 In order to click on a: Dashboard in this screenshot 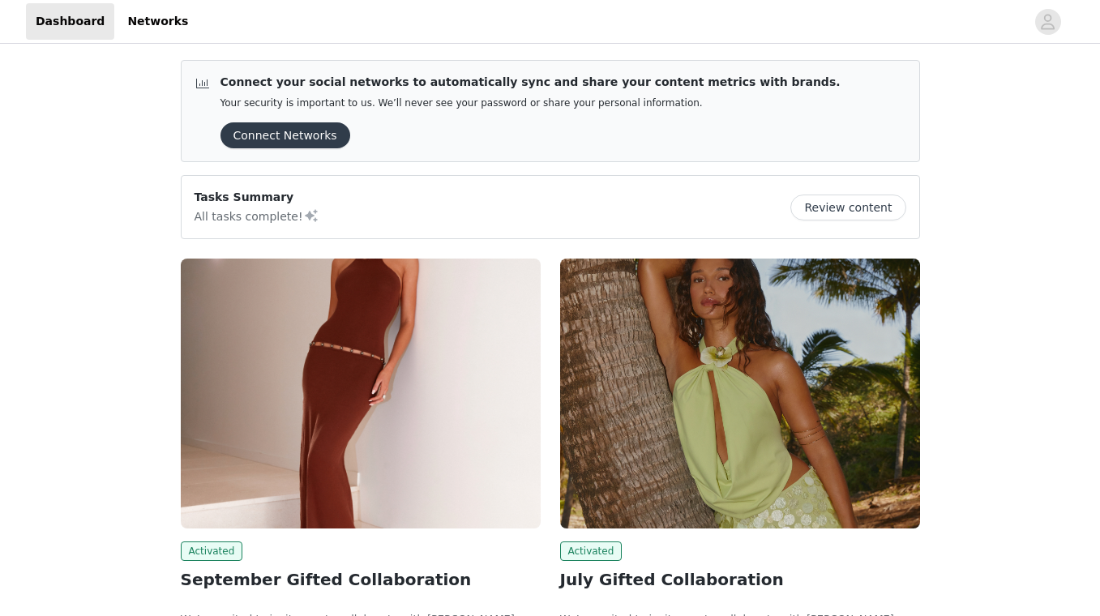, I will do `click(70, 21)`.